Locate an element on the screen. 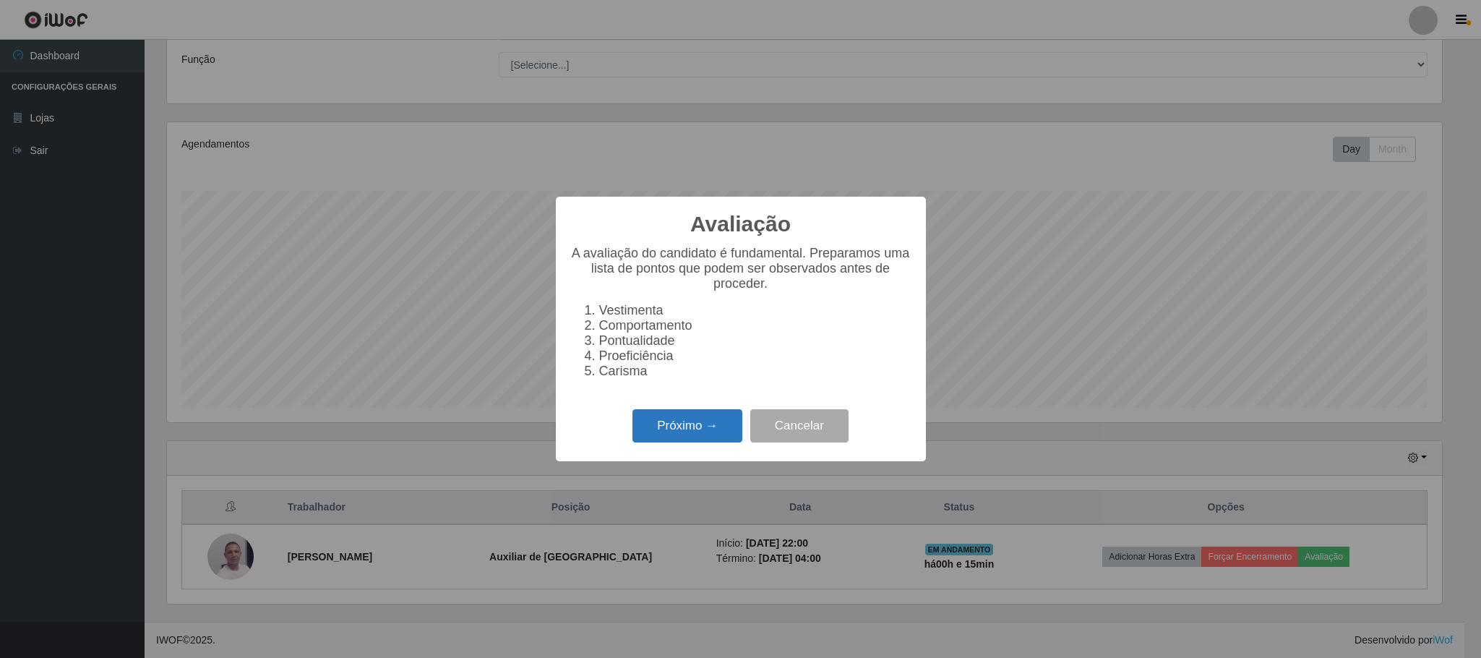 The width and height of the screenshot is (1481, 658). li: Proeficiência is located at coordinates (755, 355).